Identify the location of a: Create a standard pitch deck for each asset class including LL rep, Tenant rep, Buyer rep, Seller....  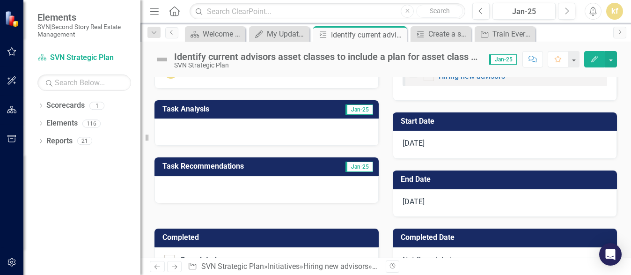
(440, 34).